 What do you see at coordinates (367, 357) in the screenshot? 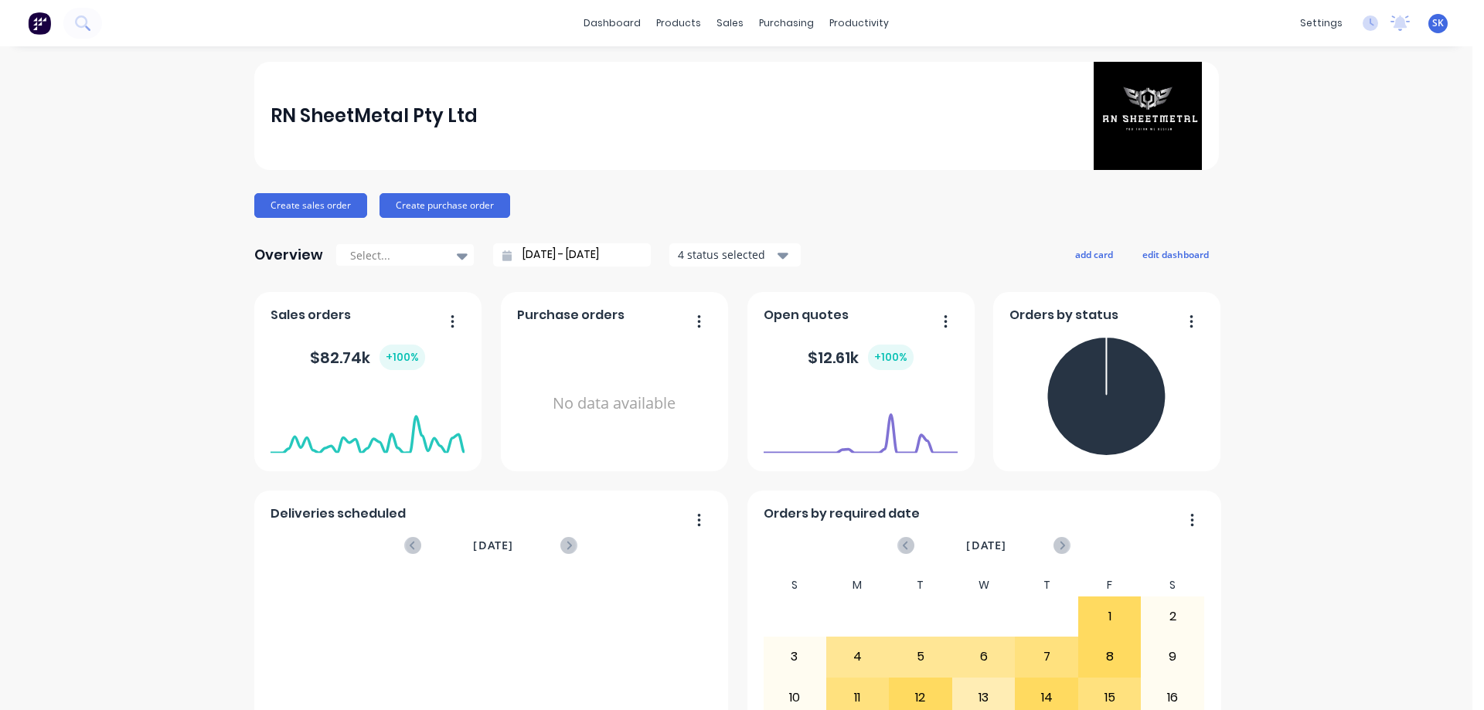
I see `div: $ 82.74k` at bounding box center [367, 357].